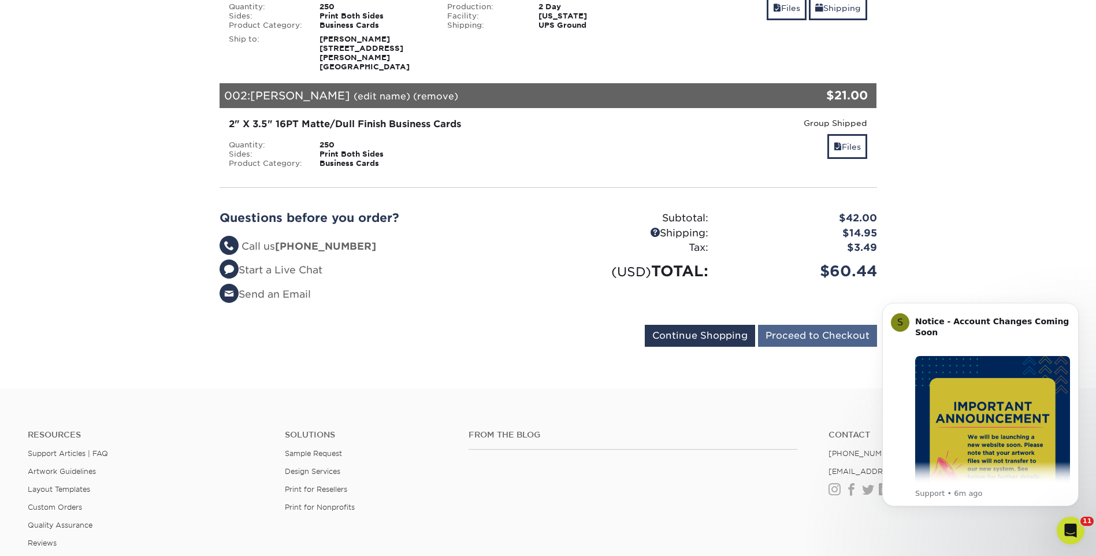  I want to click on a: Send an Email, so click(265, 294).